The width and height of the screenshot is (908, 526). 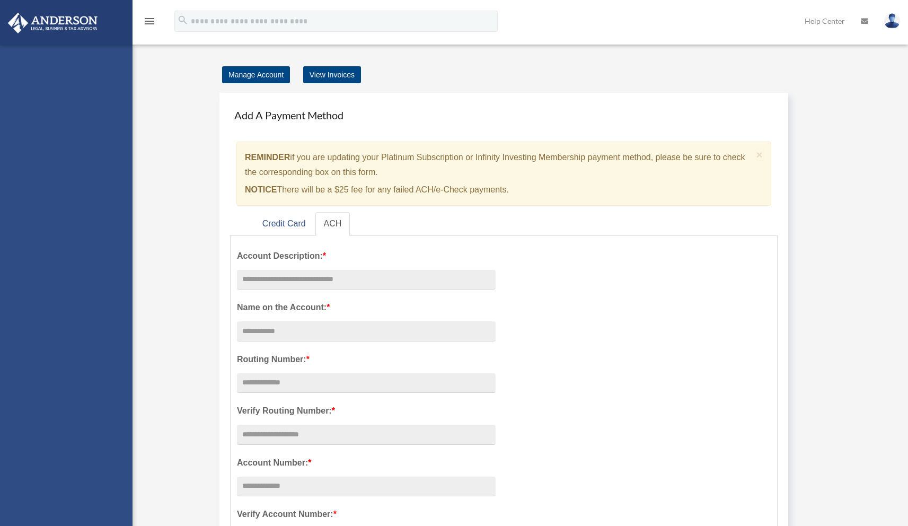 I want to click on label: Verify Routing Number:, so click(x=366, y=411).